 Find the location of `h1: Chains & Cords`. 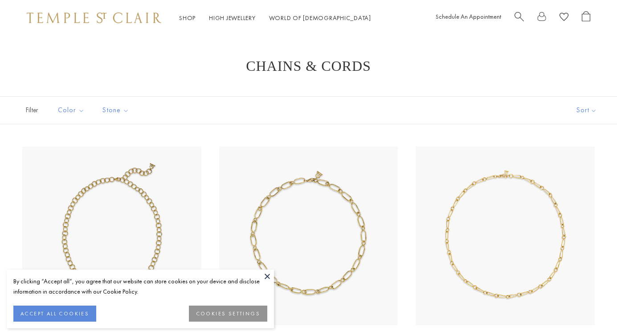

h1: Chains & Cords is located at coordinates (308, 66).